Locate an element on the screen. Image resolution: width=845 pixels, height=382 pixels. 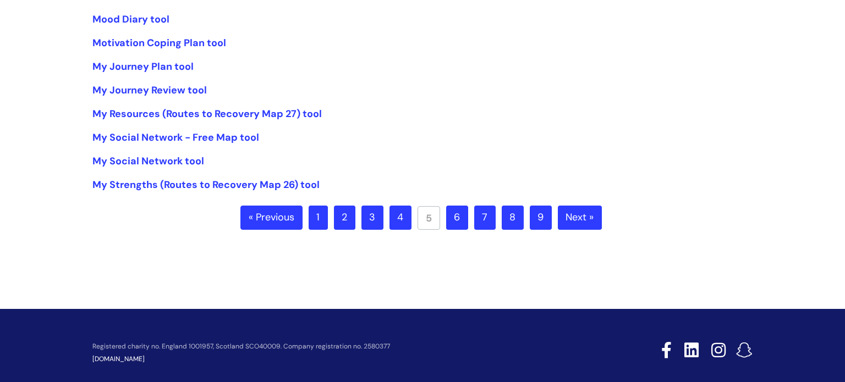
a: 9 is located at coordinates (541, 218).